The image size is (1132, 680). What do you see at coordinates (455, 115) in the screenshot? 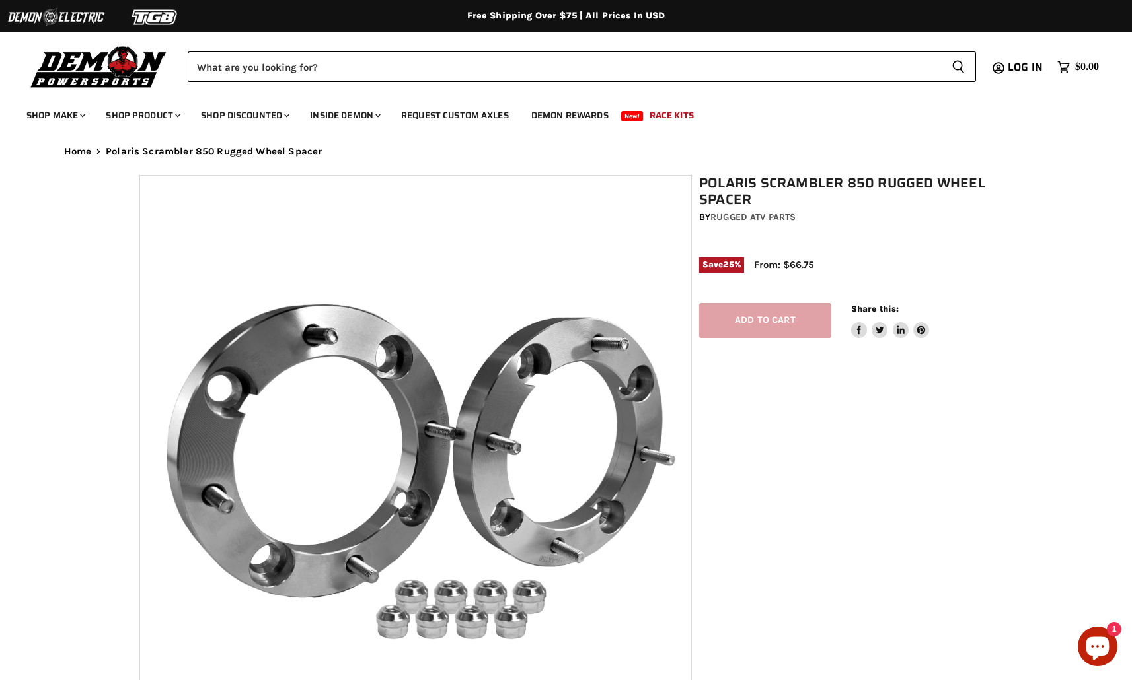
I see `a: Request Custom Axles` at bounding box center [455, 115].